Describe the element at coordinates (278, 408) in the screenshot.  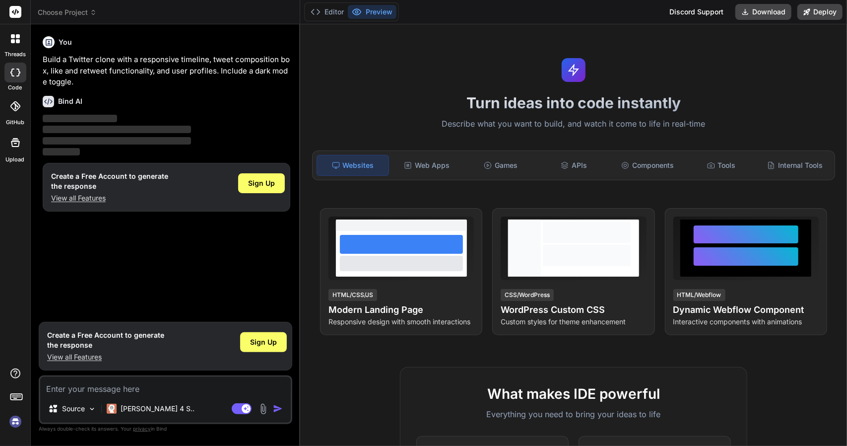
I see `img: icon` at that location.